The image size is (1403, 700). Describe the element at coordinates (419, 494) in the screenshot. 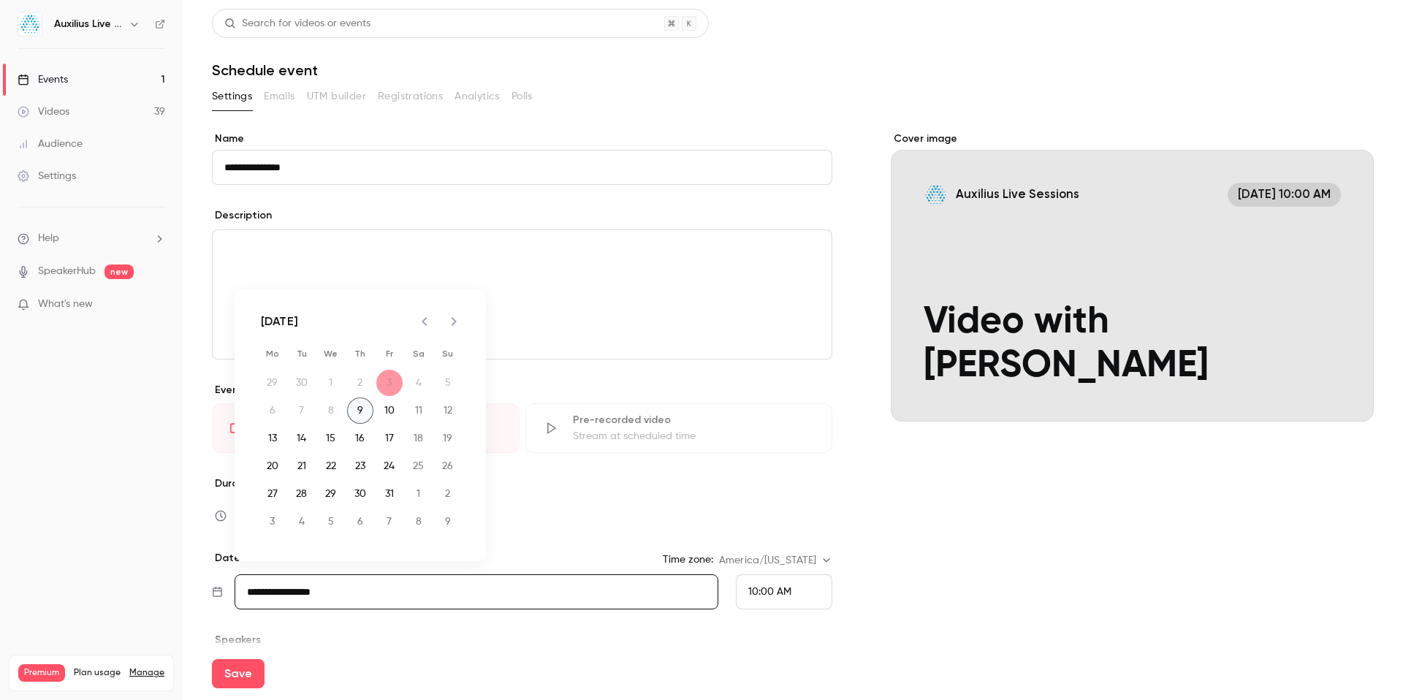

I see `button: 1` at that location.